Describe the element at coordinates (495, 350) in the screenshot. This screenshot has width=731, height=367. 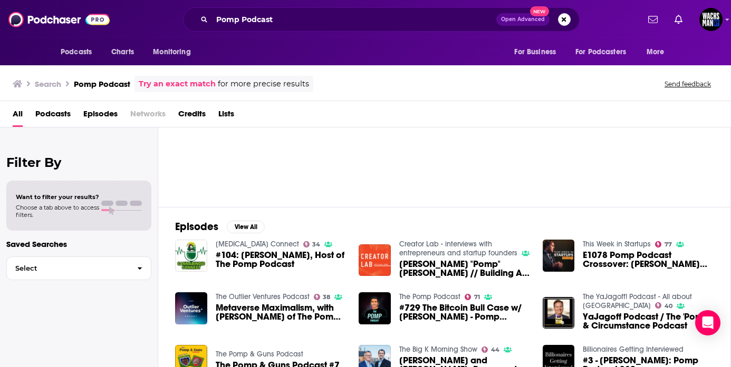
I see `span: 44` at that location.